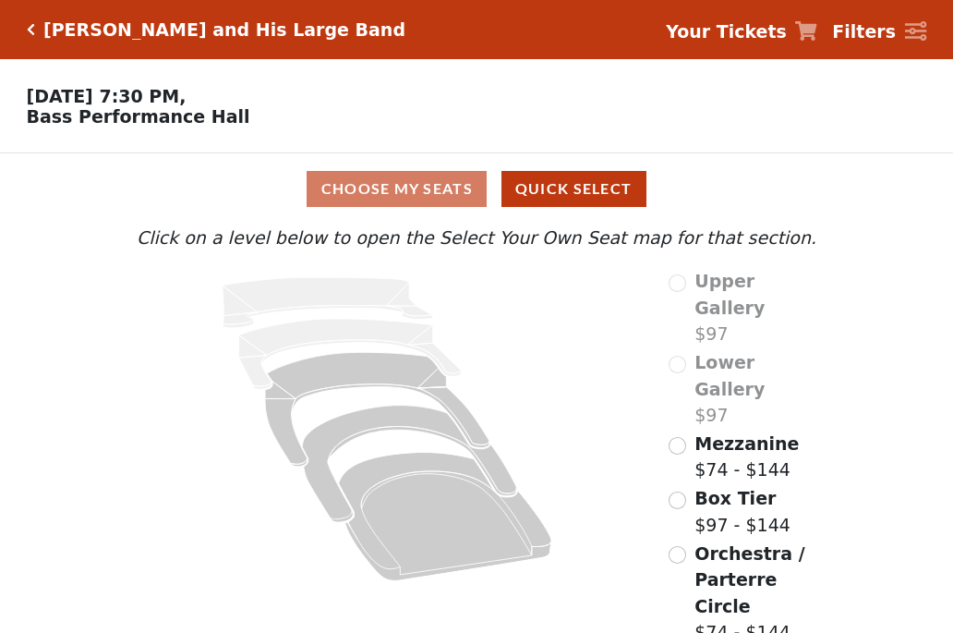 Image resolution: width=953 pixels, height=633 pixels. Describe the element at coordinates (477, 237) in the screenshot. I see `p: Click on a level below to open the Select Your Own Seat map for that section.` at that location.